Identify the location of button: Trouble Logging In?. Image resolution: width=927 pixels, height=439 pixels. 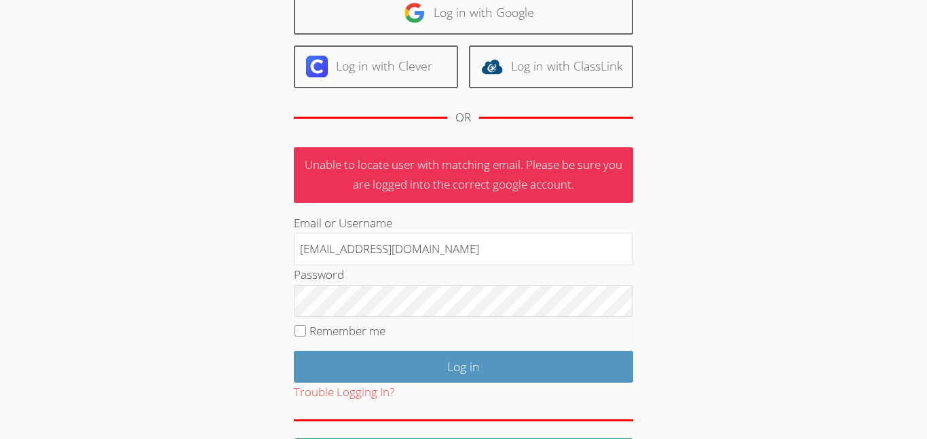
(344, 392).